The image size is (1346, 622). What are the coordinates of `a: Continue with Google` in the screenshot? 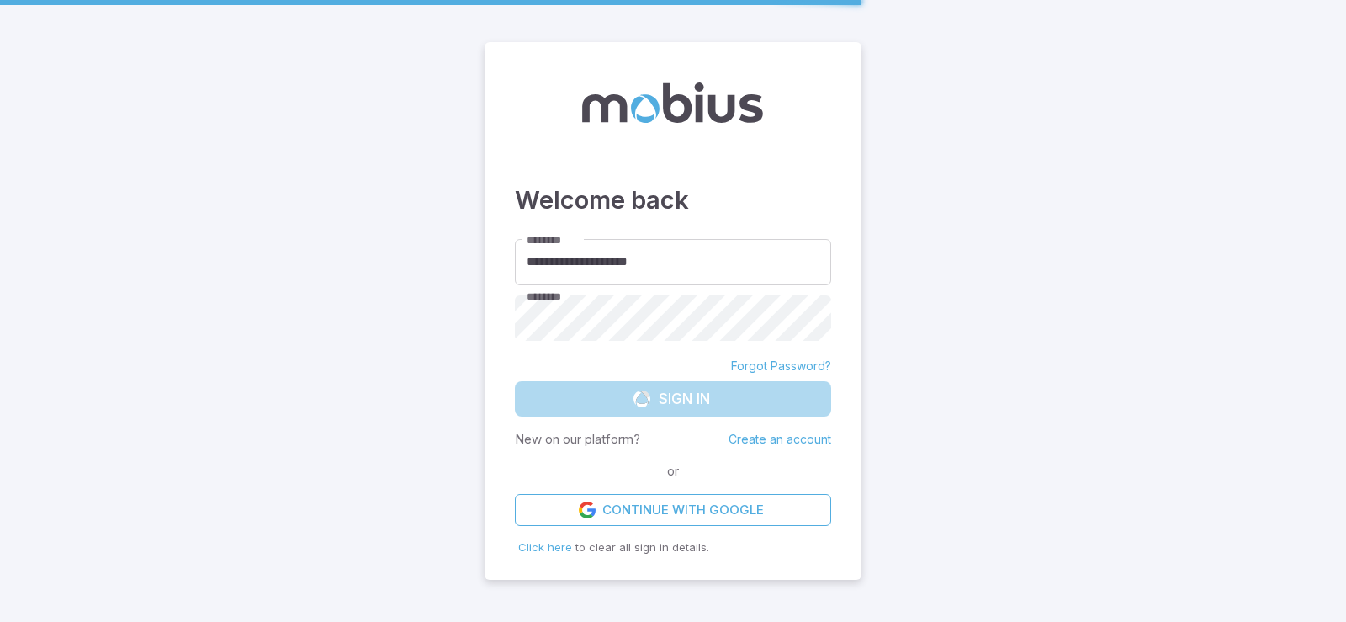 It's located at (673, 510).